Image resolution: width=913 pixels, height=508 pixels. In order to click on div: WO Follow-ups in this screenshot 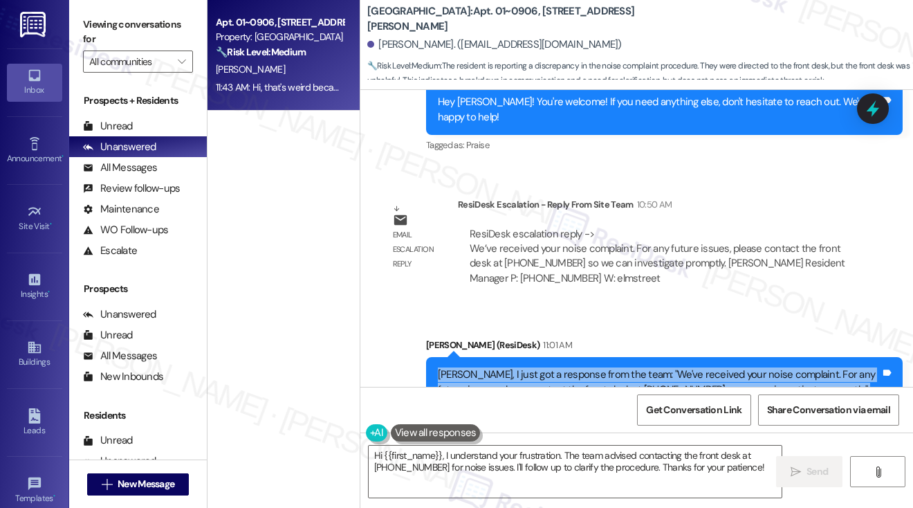, I will do `click(125, 230)`.